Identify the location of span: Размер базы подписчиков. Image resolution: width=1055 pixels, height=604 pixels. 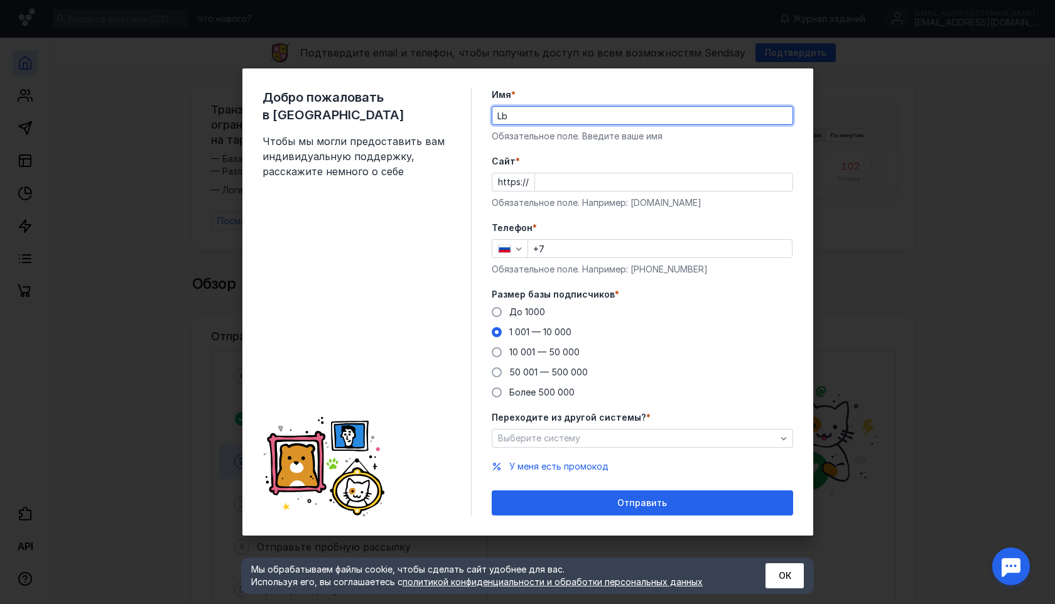
(553, 295).